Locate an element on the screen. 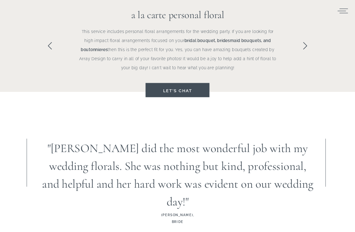 This screenshot has width=355, height=232. a: Let's chat is located at coordinates (178, 90).